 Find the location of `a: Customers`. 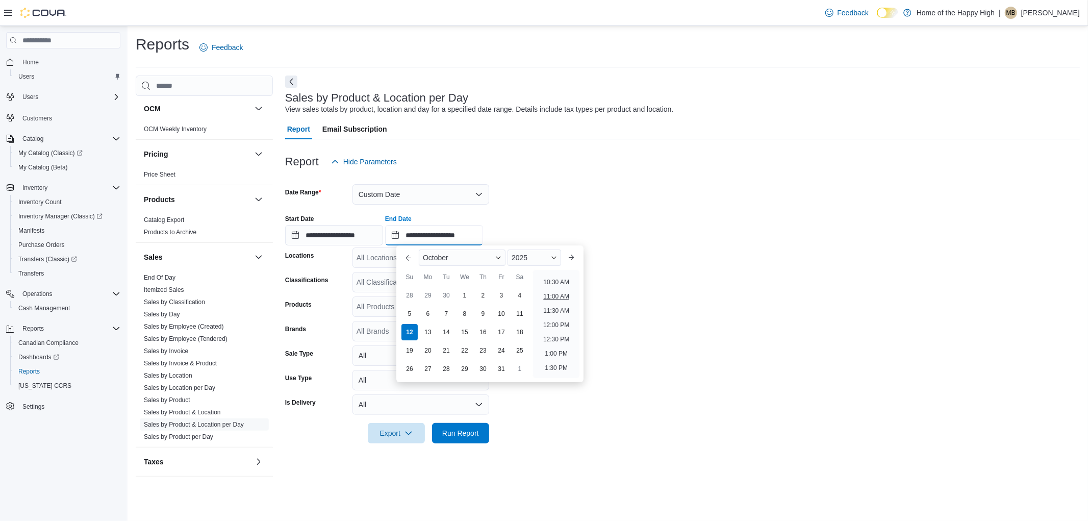

a: Customers is located at coordinates (37, 118).